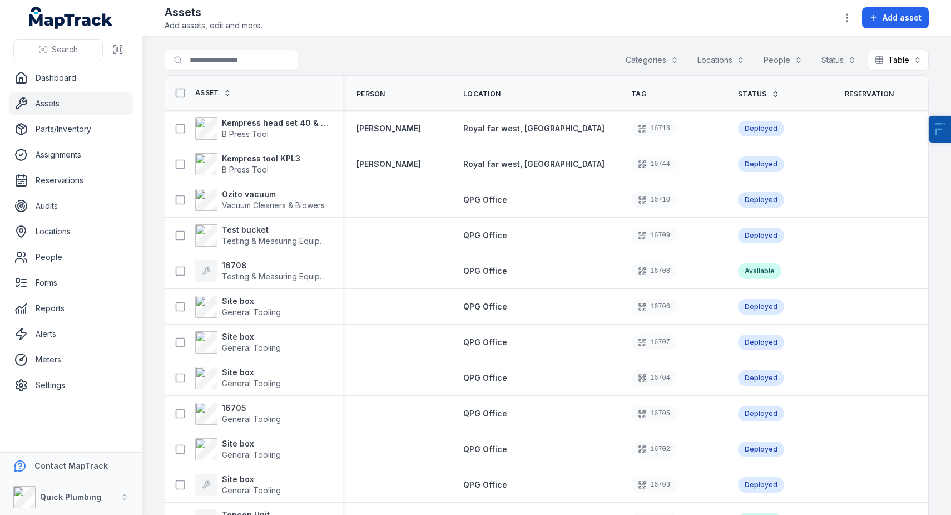 The image size is (951, 515). I want to click on a: Locations, so click(71, 231).